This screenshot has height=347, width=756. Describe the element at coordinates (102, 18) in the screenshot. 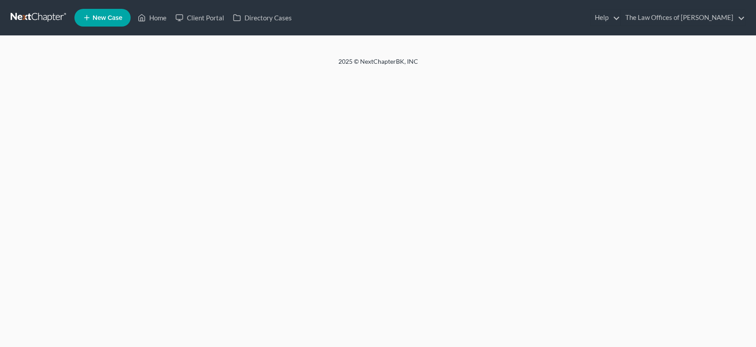

I see `new-legal-case-button: New Case` at that location.